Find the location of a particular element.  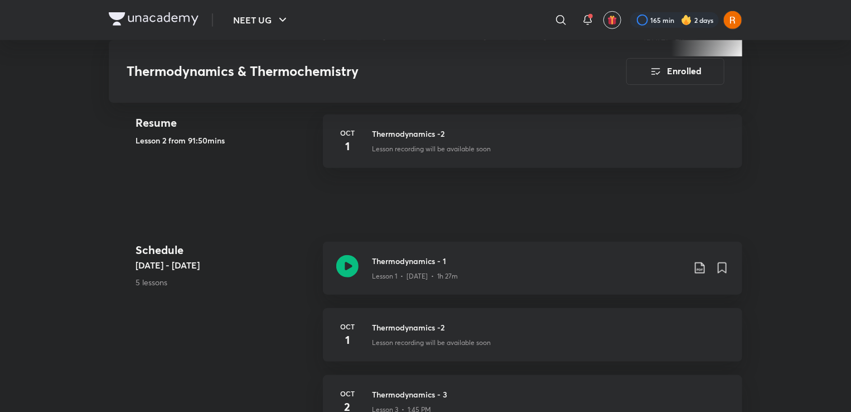

a: Company Logo is located at coordinates (153, 20).